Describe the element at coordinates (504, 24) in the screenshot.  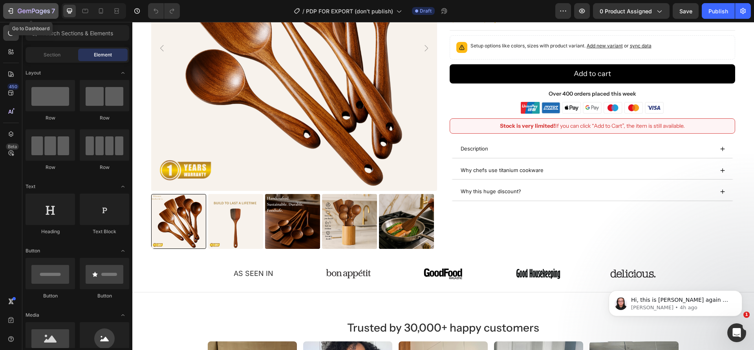
I see `span: or` at that location.